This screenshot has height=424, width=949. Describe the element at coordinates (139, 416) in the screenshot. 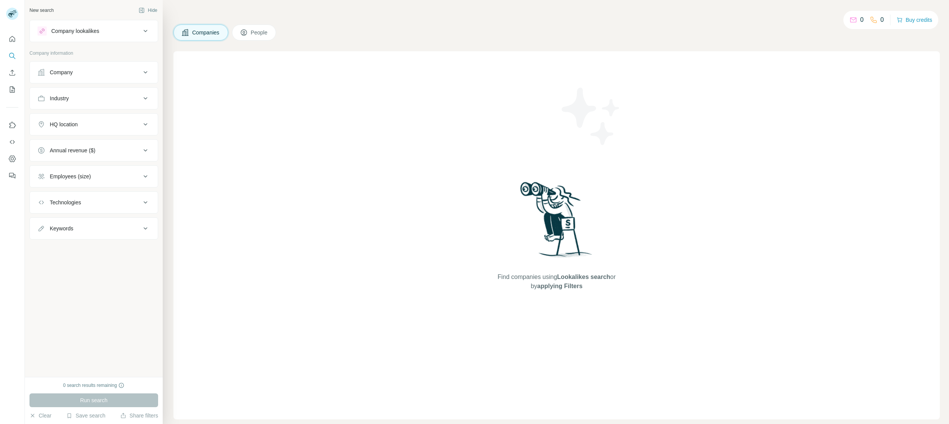

I see `button: Share filters` at that location.